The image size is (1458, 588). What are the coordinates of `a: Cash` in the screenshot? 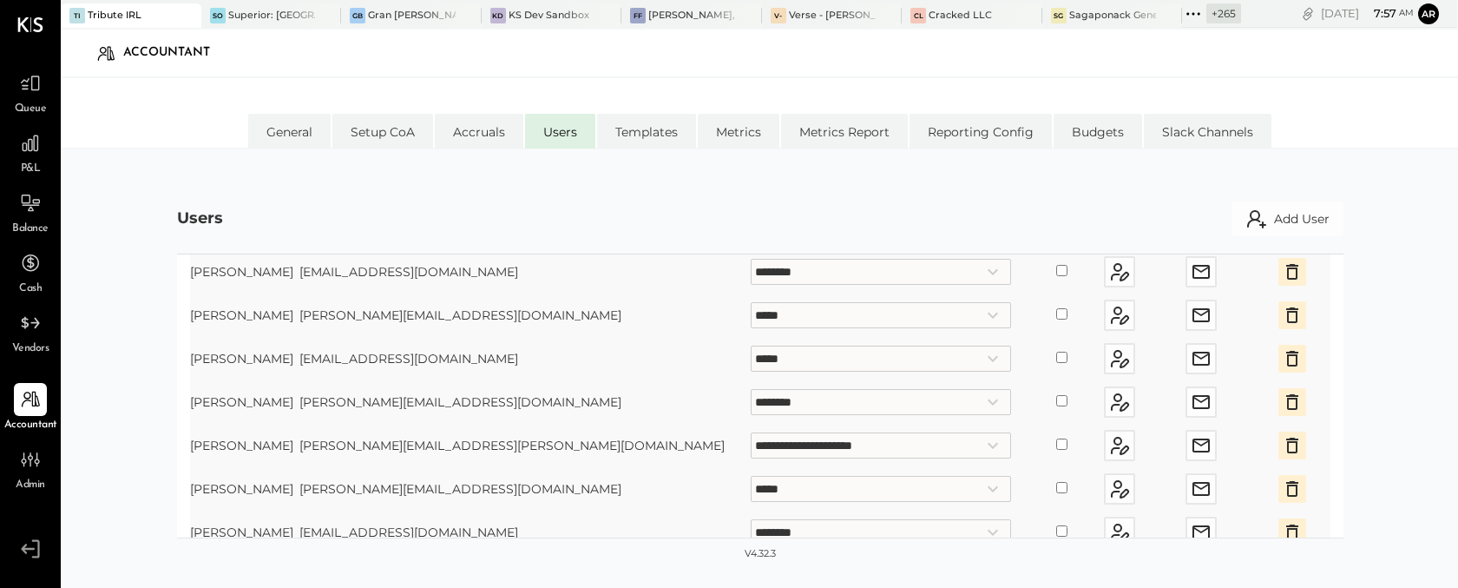 It's located at (30, 272).